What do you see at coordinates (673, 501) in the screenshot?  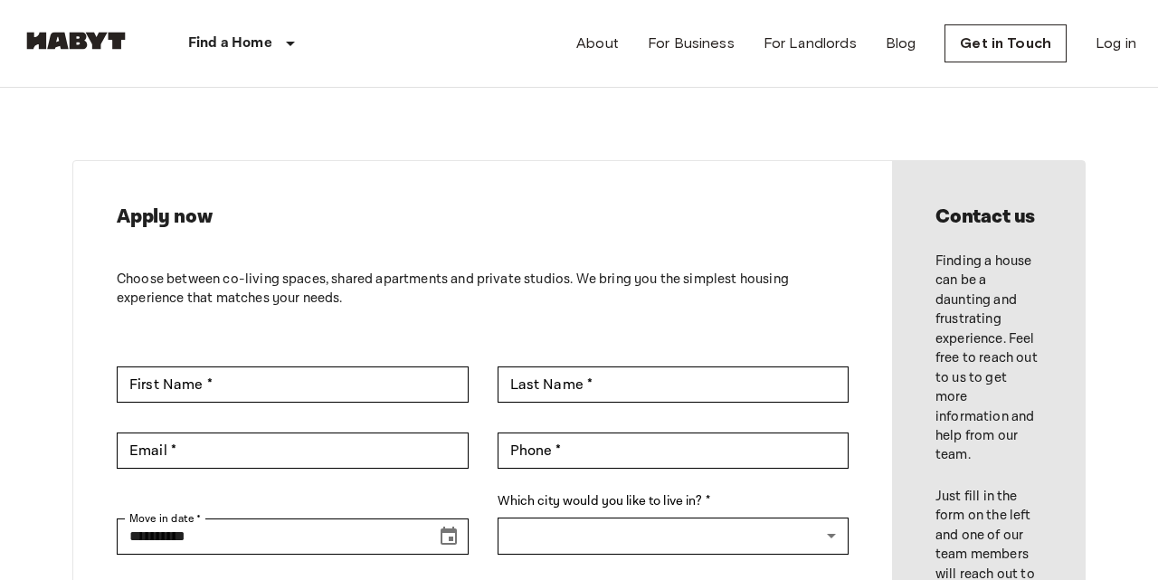 I see `label: Which city would you like to live in? *` at bounding box center [673, 501].